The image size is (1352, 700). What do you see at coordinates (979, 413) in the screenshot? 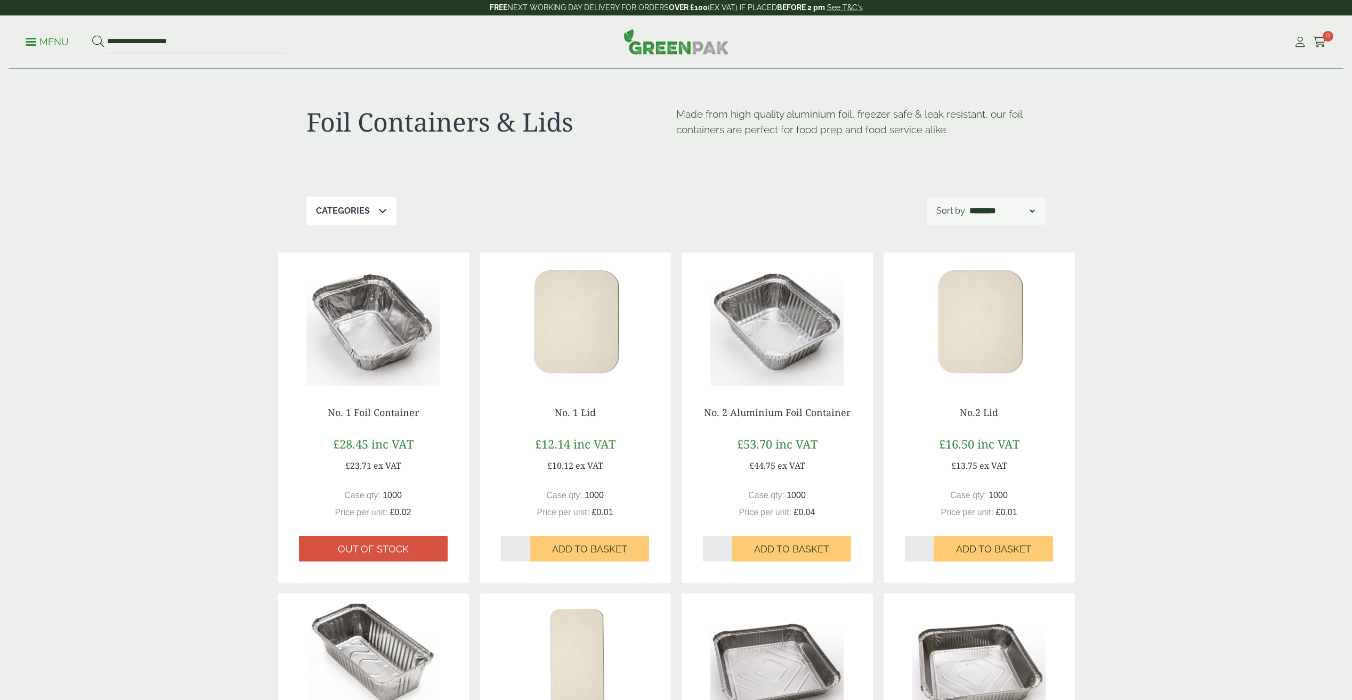
I see `a: No.2 Lid` at bounding box center [979, 413].